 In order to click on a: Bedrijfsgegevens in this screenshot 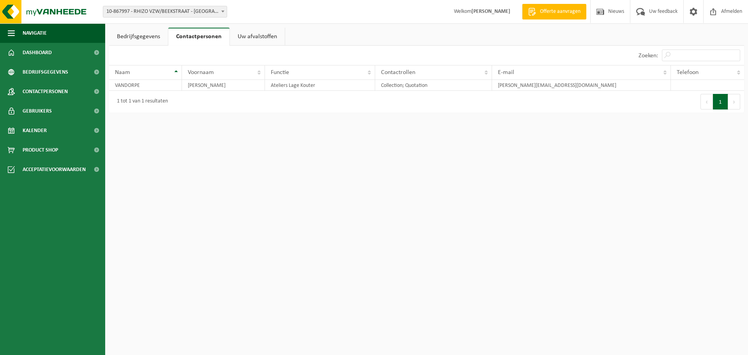, I will do `click(138, 37)`.